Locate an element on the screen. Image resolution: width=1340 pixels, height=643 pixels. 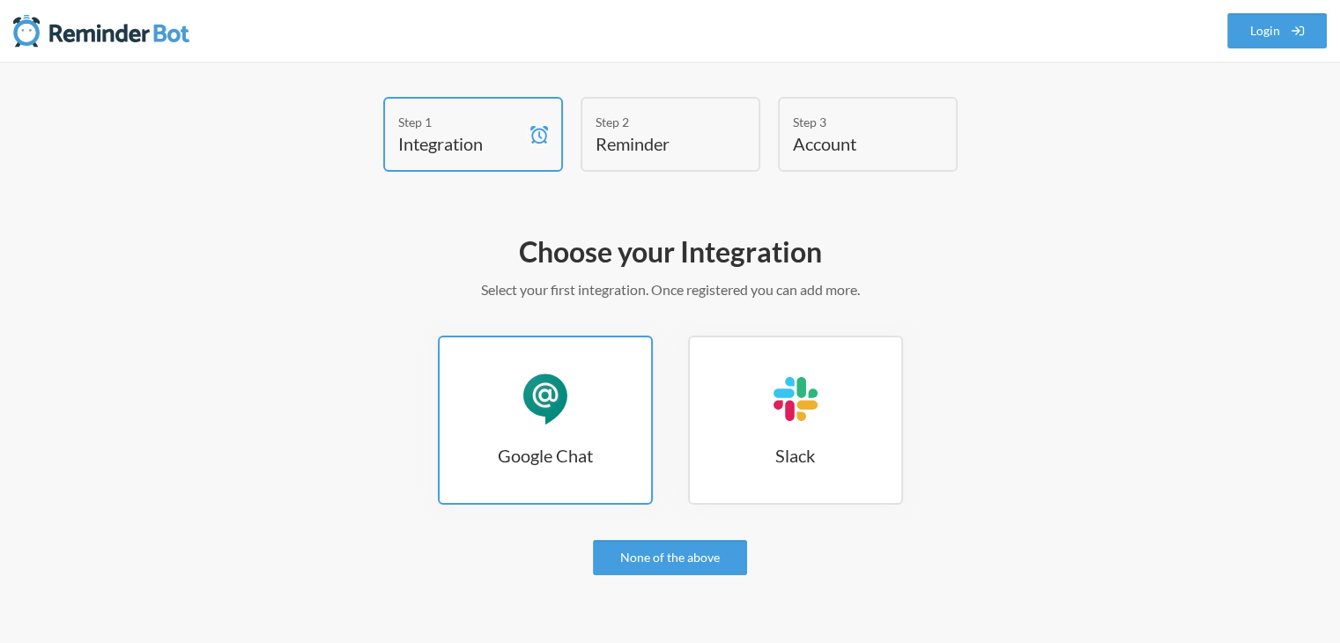
p: Select your first integration. Once registered you can add more. is located at coordinates (670, 290).